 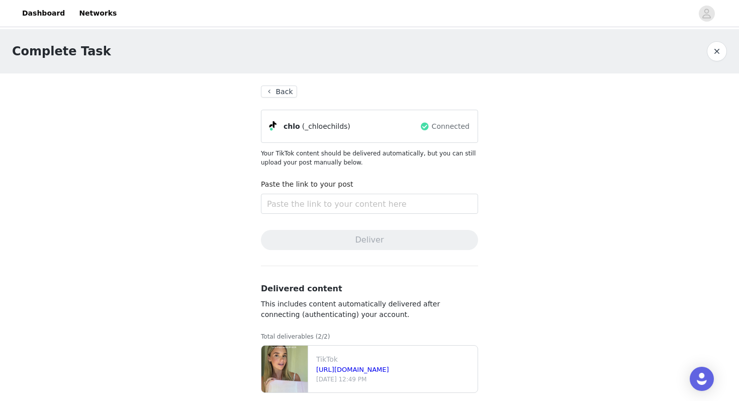 What do you see at coordinates (43, 13) in the screenshot?
I see `a: Dashboard` at bounding box center [43, 13].